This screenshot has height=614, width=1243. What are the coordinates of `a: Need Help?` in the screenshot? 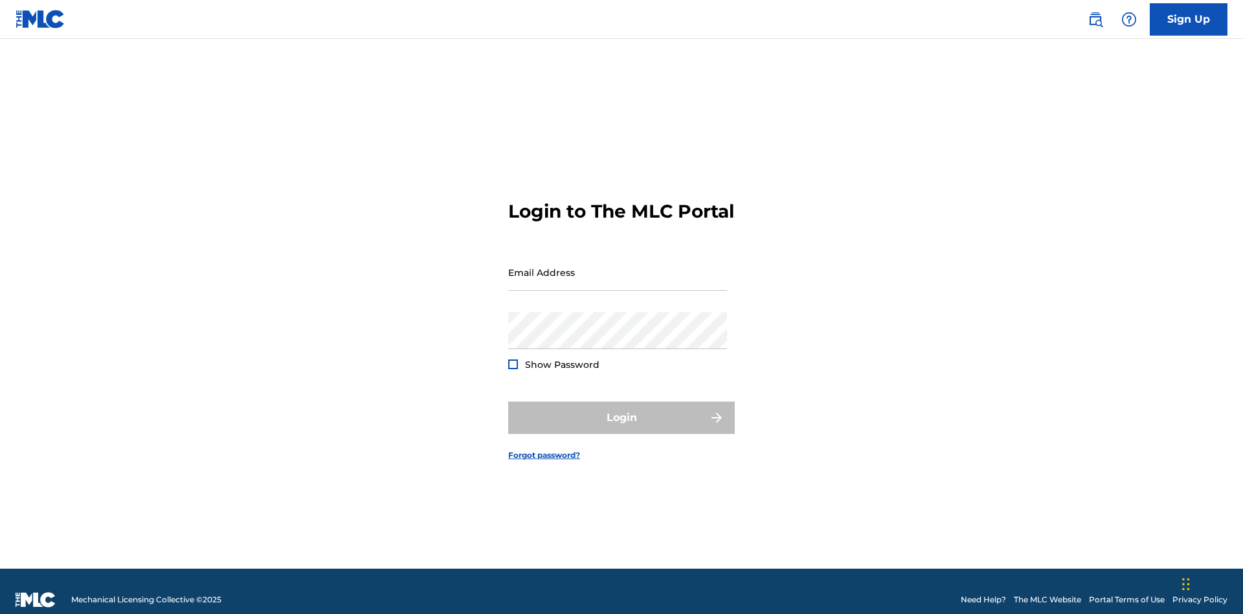 It's located at (983, 599).